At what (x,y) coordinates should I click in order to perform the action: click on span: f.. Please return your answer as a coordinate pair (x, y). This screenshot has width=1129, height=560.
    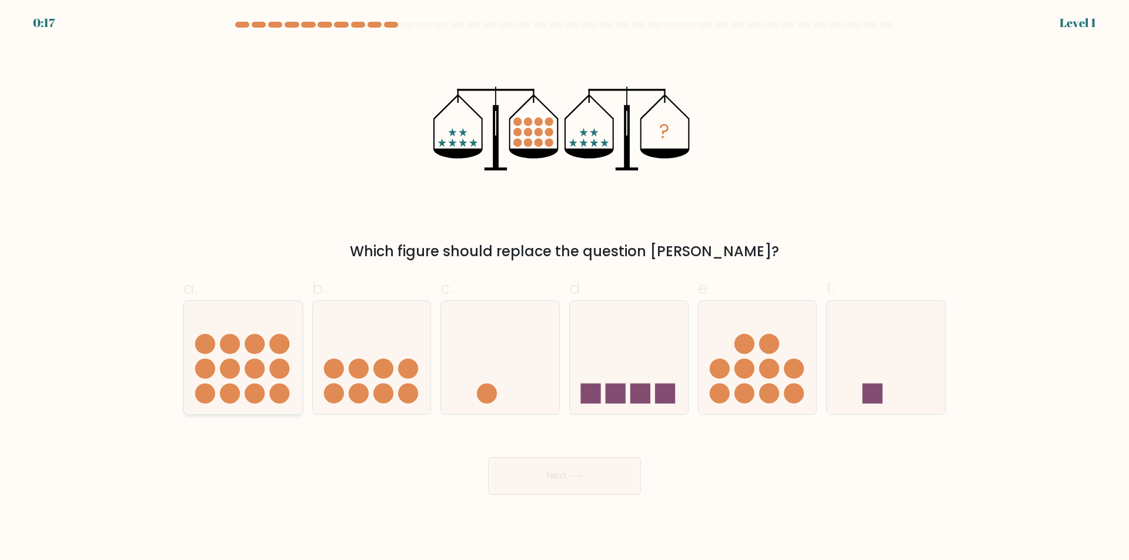
    Looking at the image, I should click on (830, 288).